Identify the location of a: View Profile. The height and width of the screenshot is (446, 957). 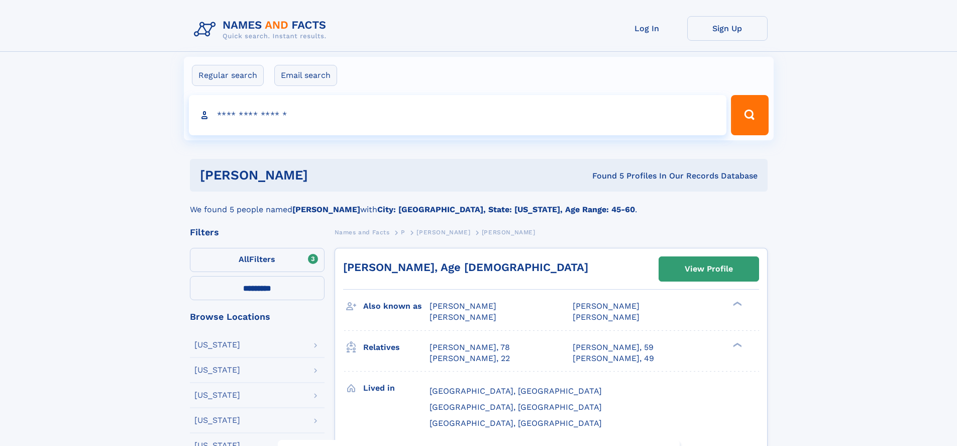
(709, 269).